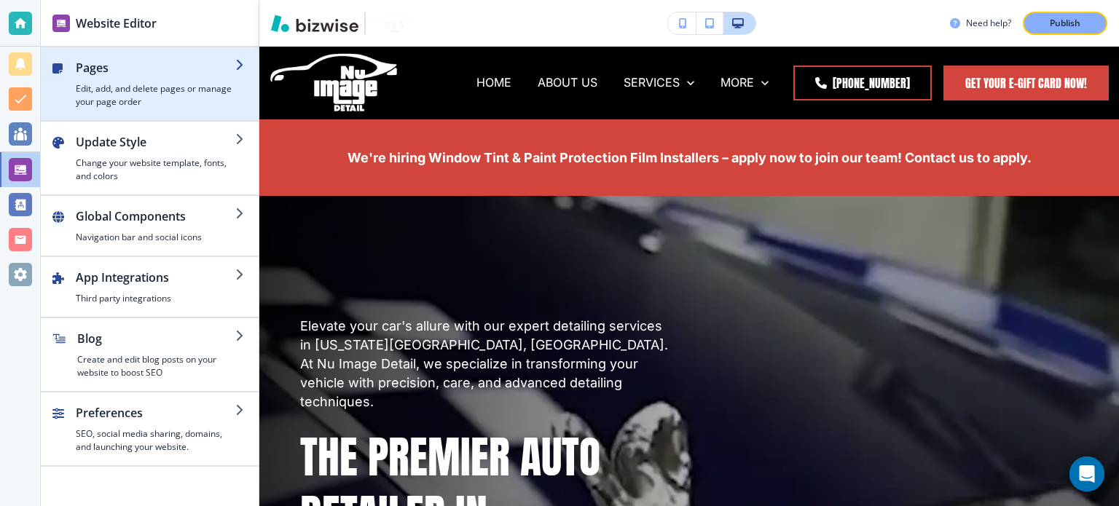  What do you see at coordinates (116, 23) in the screenshot?
I see `h2: Website Editor` at bounding box center [116, 23].